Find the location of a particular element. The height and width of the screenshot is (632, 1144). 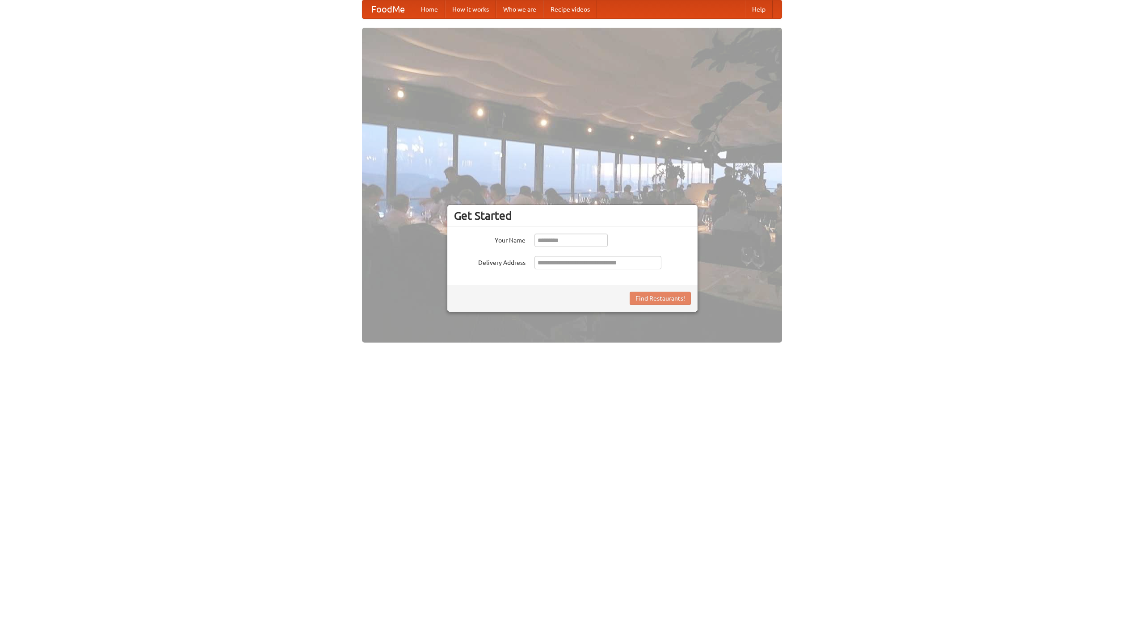

h3: Get Started is located at coordinates (572, 216).